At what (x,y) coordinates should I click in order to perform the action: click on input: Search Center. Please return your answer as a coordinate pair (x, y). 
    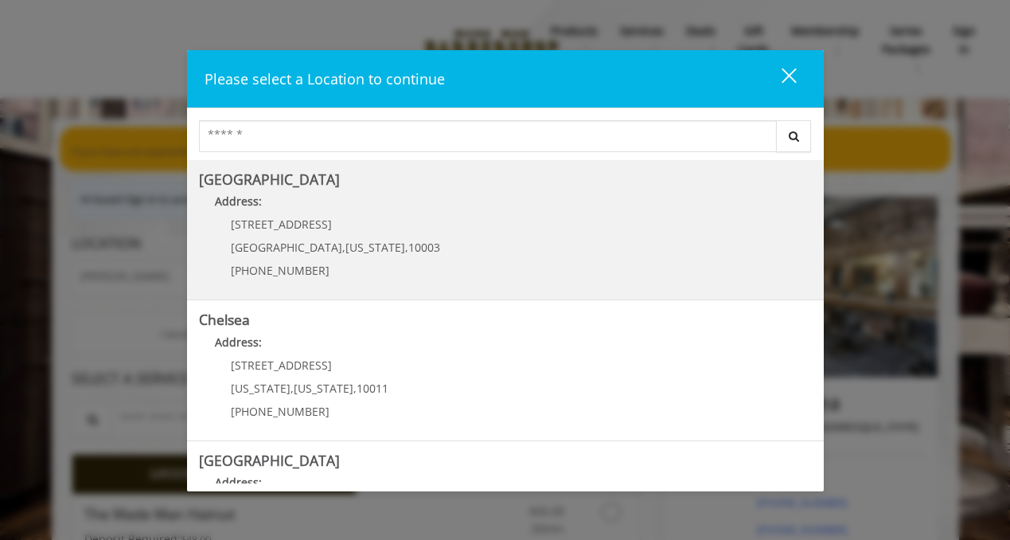
    Looking at the image, I should click on (488, 136).